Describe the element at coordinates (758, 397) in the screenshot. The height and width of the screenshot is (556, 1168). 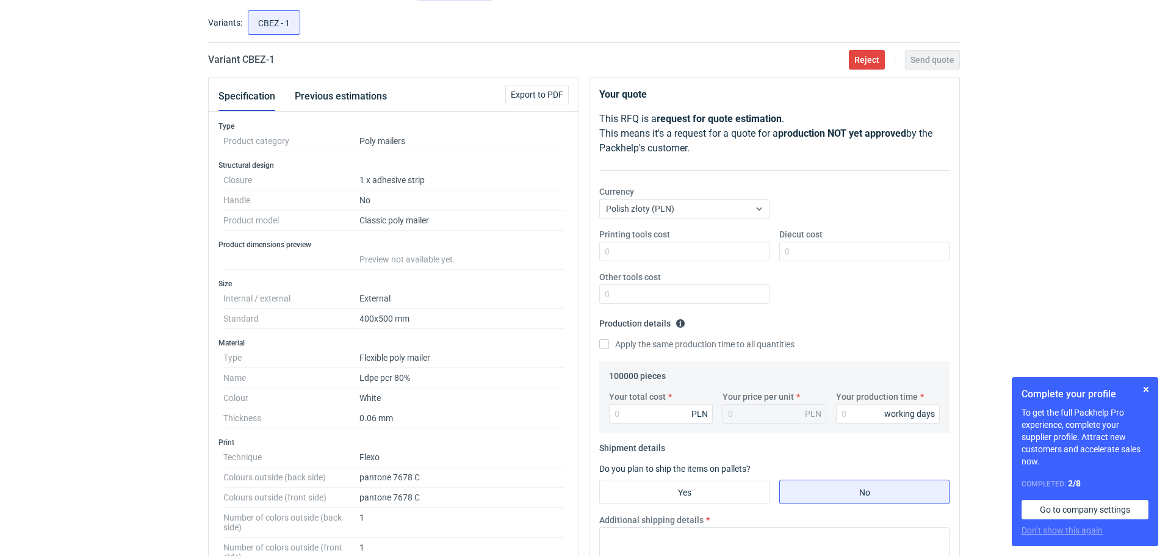
I see `label: Your price per unit` at that location.